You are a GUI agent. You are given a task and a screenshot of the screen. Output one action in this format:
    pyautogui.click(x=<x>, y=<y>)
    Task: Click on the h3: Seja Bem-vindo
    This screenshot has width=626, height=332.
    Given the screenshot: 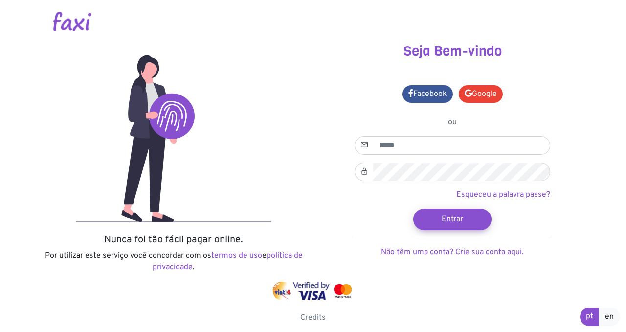 What is the action you would take?
    pyautogui.click(x=452, y=51)
    